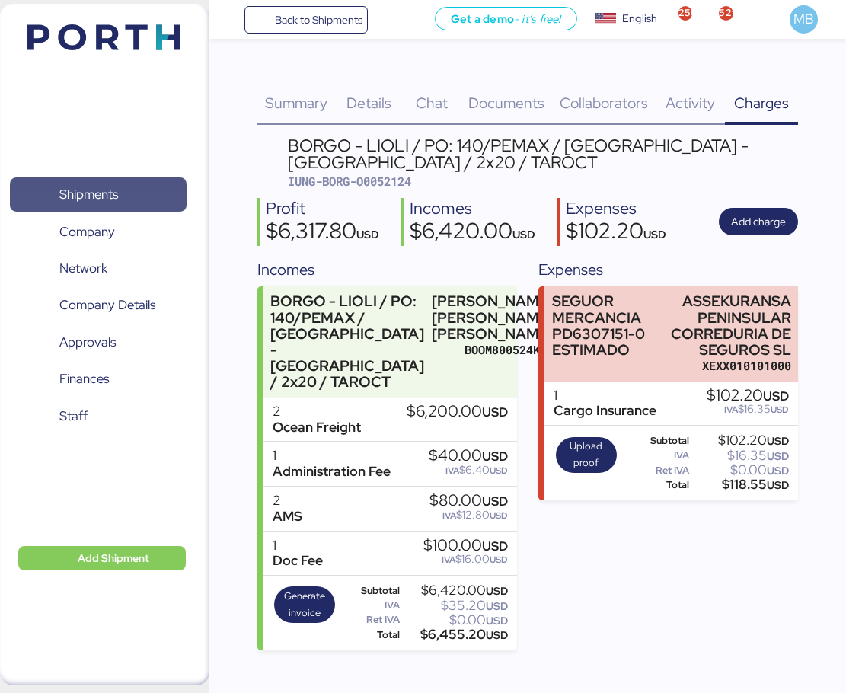 This screenshot has height=693, width=846. I want to click on span: Summary, so click(296, 103).